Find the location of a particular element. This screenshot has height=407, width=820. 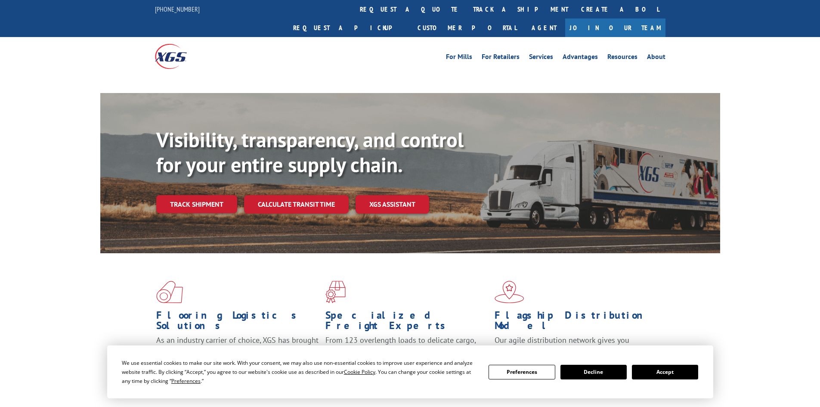

img: xgs-icon-total-supply-chain-intelligence-red is located at coordinates (170, 292).